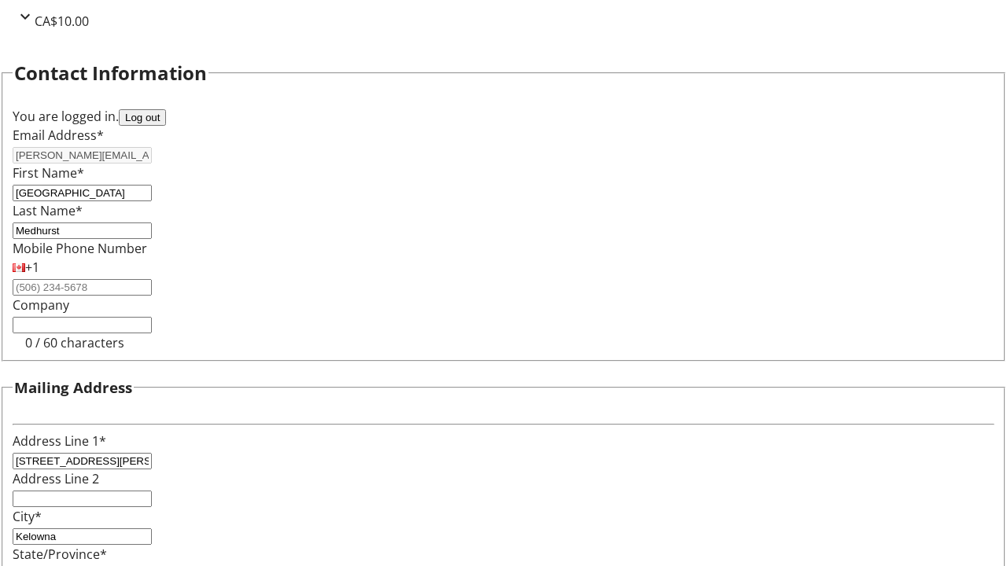 The height and width of the screenshot is (566, 1007). Describe the element at coordinates (110, 73) in the screenshot. I see `h2: Contact Information` at that location.